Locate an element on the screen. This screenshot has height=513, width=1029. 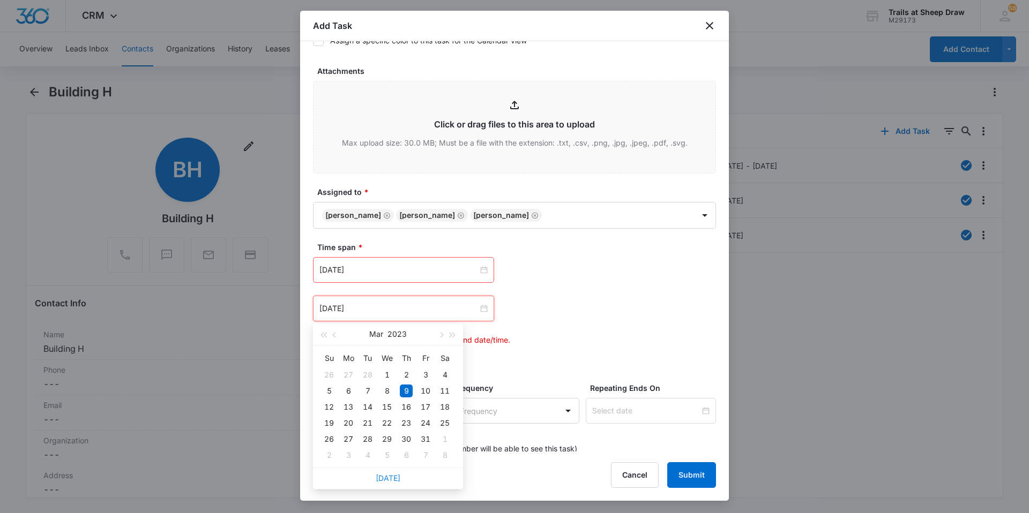
button: Cancel is located at coordinates (634, 475).